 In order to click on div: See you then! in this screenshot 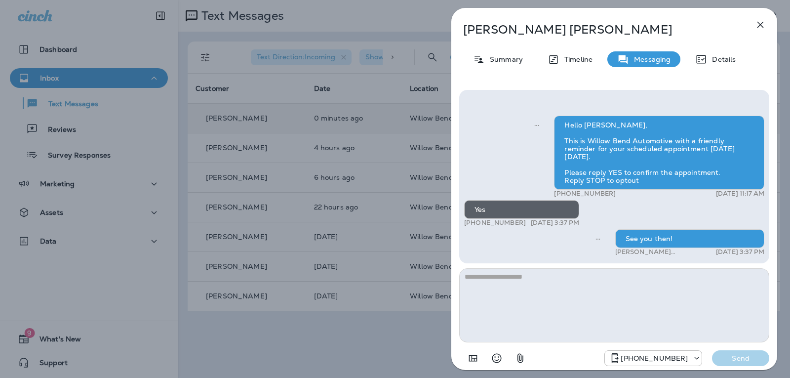, I will do `click(690, 239)`.